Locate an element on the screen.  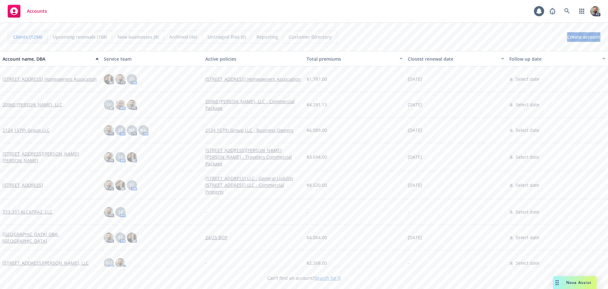
div: Drag to move is located at coordinates (557, 282).